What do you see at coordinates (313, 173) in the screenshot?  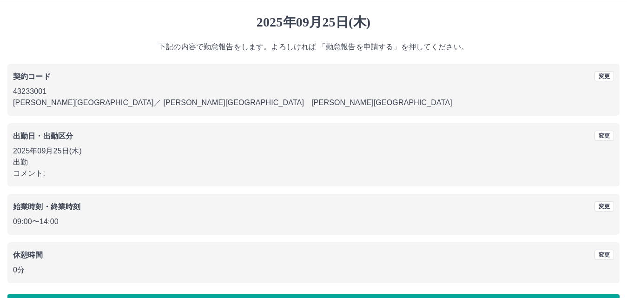 I see `p: コメント:` at bounding box center [313, 173].